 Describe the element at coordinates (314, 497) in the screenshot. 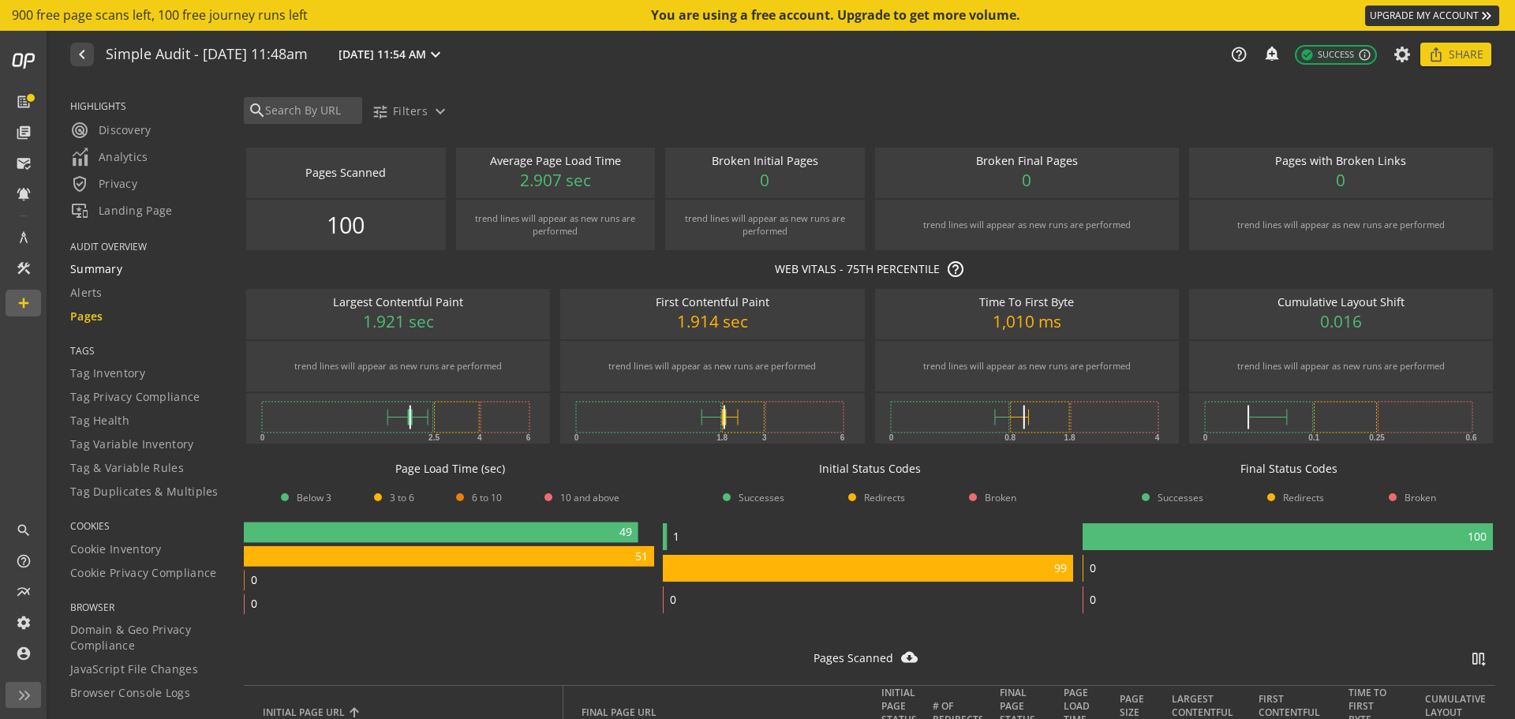

I see `span: Below 3` at that location.